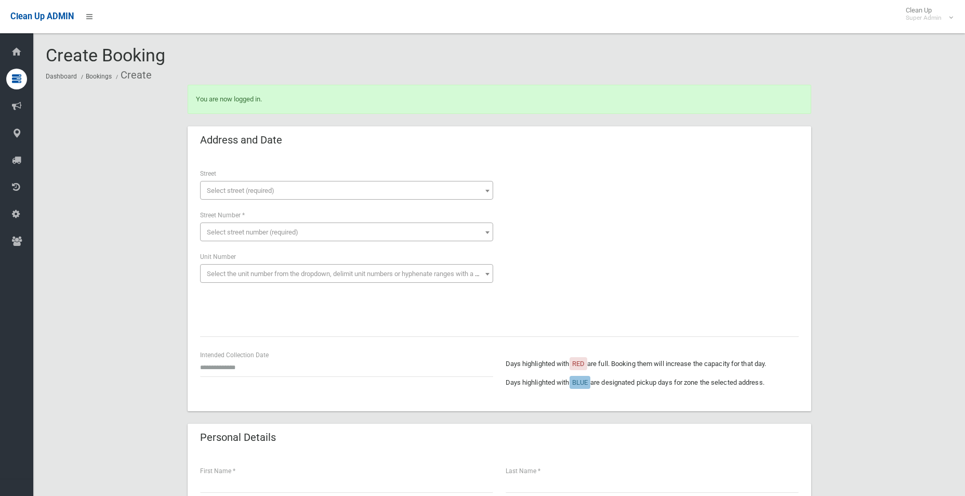 Image resolution: width=965 pixels, height=496 pixels. Describe the element at coordinates (926, 14) in the screenshot. I see `span: Clean Up` at that location.